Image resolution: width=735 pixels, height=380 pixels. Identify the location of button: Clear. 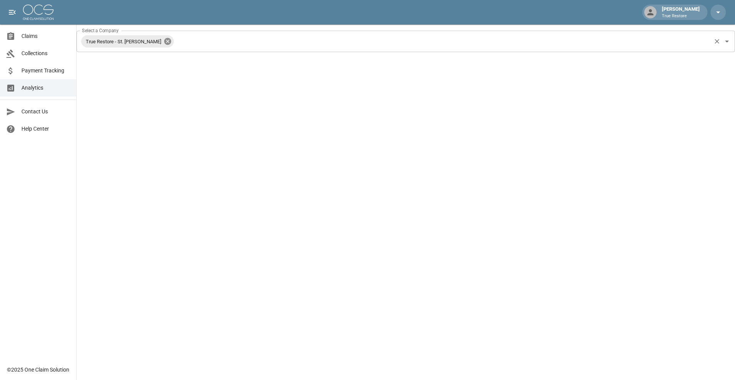
(717, 41).